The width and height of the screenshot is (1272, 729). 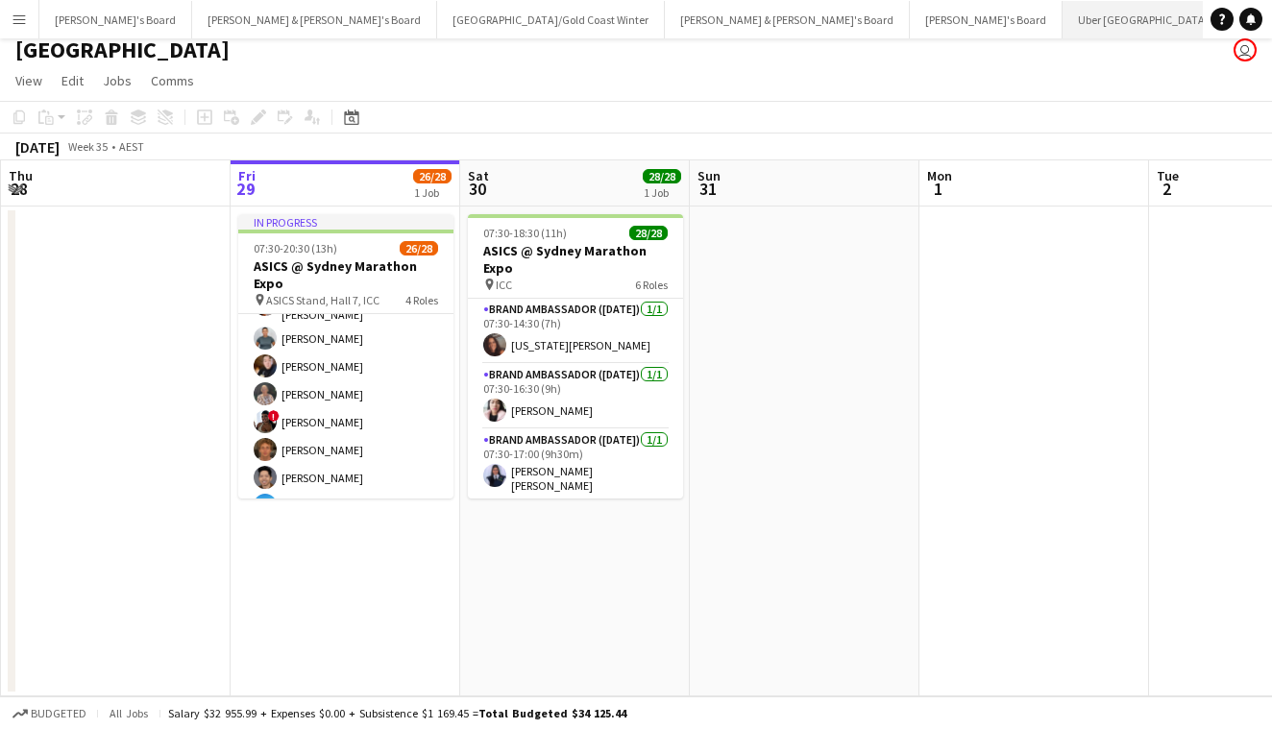 What do you see at coordinates (323, 300) in the screenshot?
I see `span: ASICS Stand, Hall 7, ICC` at bounding box center [323, 300].